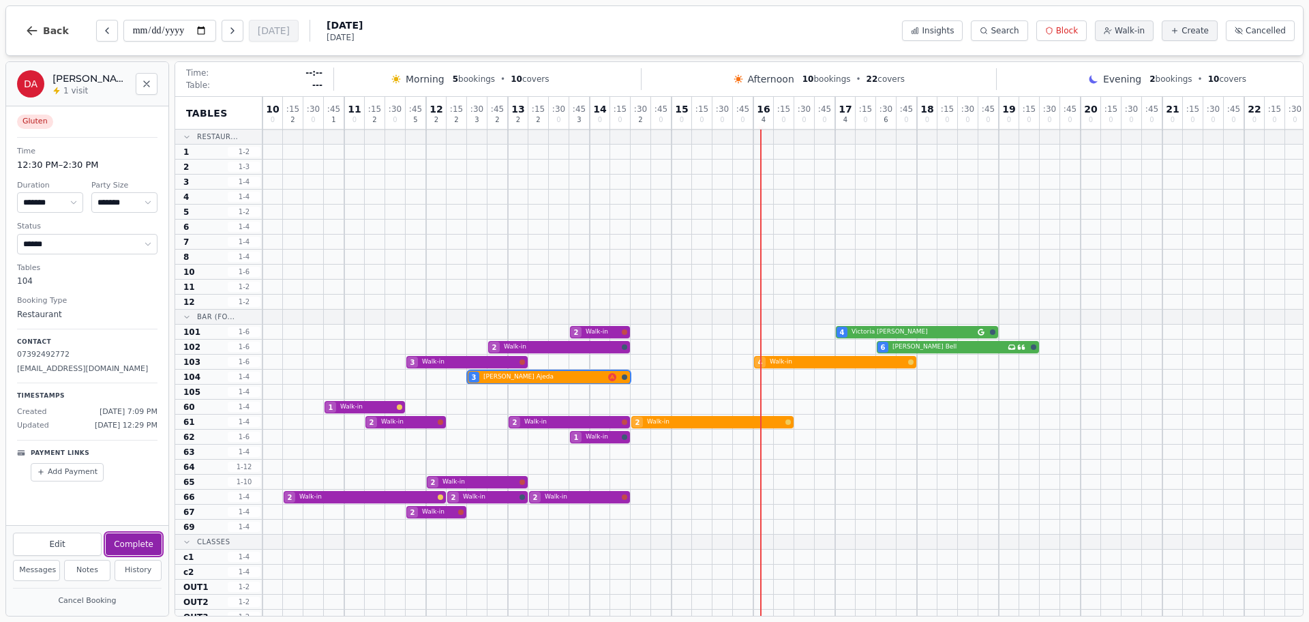  Describe the element at coordinates (771, 79) in the screenshot. I see `span: Afternoon` at that location.